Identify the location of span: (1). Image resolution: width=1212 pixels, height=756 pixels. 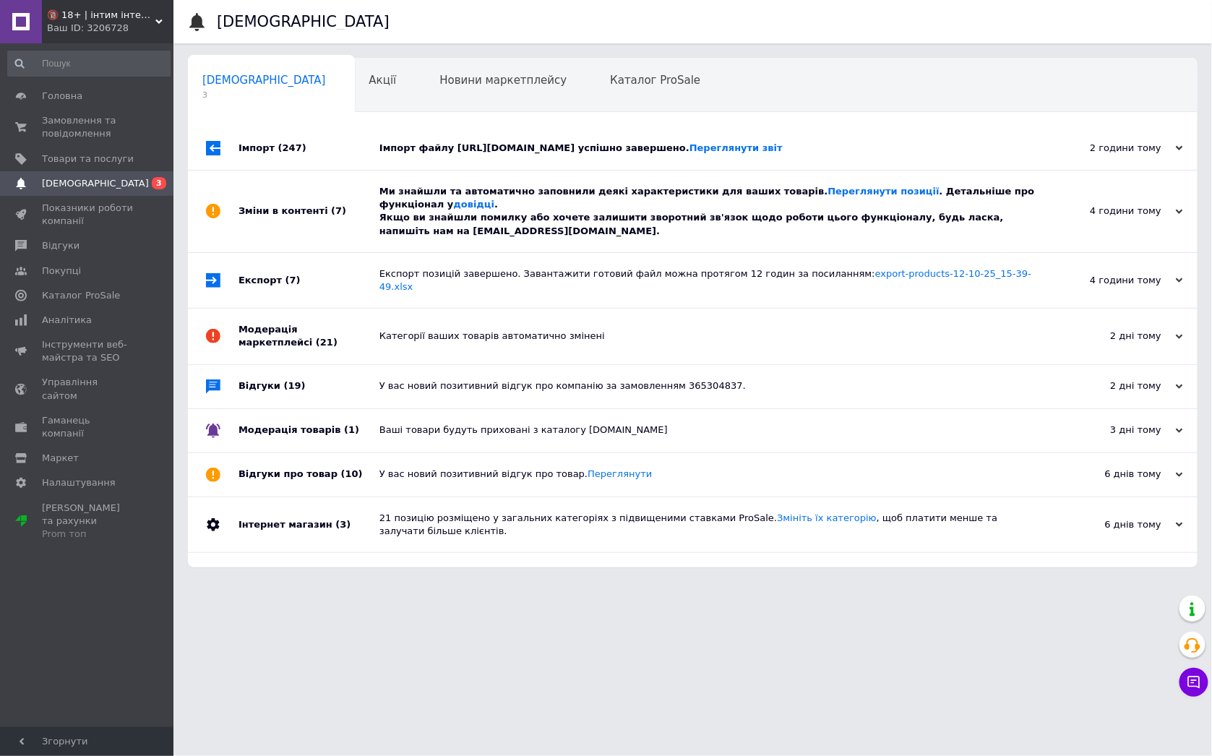
(351, 429).